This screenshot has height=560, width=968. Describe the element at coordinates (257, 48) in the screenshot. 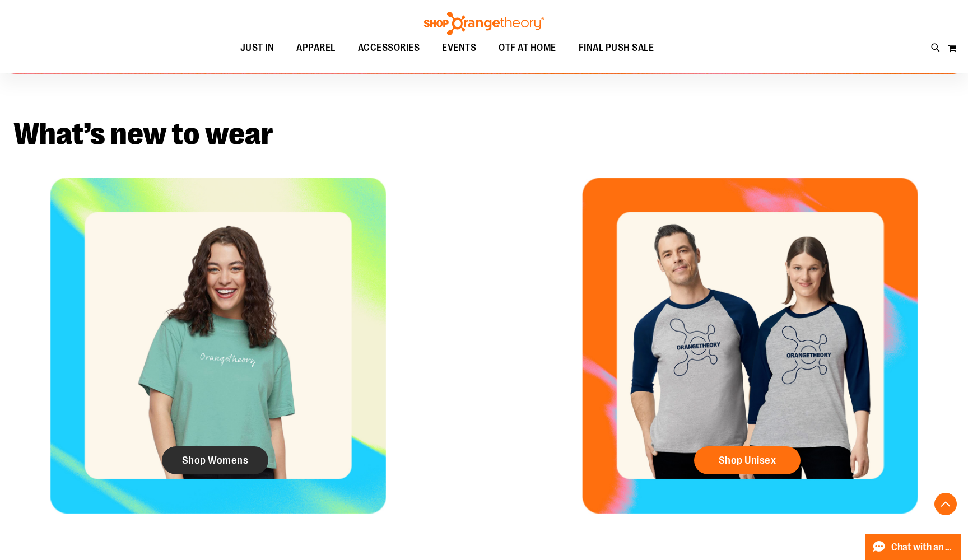

I see `span: JUST IN` at that location.